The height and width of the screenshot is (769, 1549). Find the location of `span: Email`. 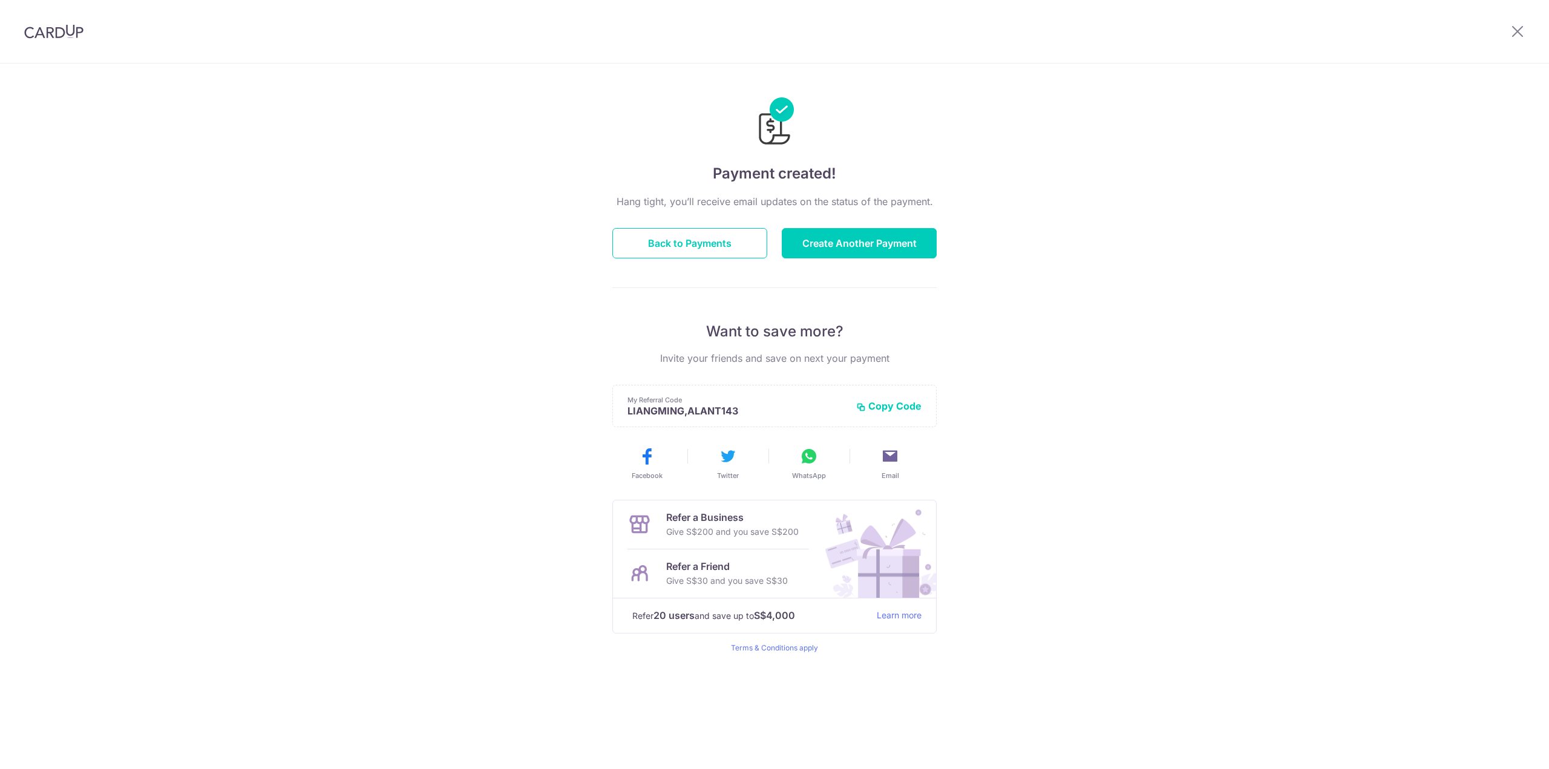

span: Email is located at coordinates (890, 476).